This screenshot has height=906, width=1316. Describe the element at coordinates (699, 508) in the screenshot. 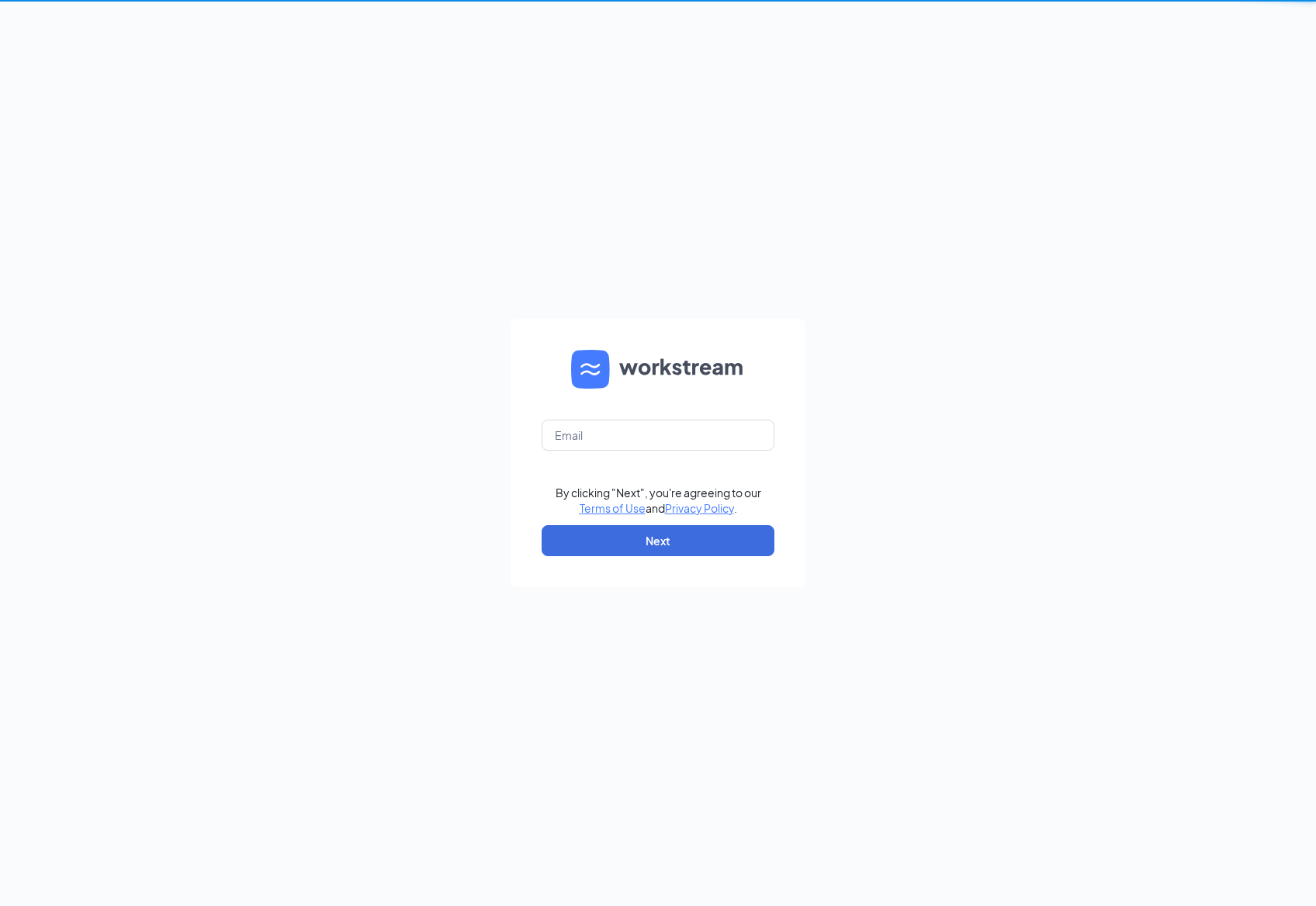

I see `a: Privacy Policy` at that location.